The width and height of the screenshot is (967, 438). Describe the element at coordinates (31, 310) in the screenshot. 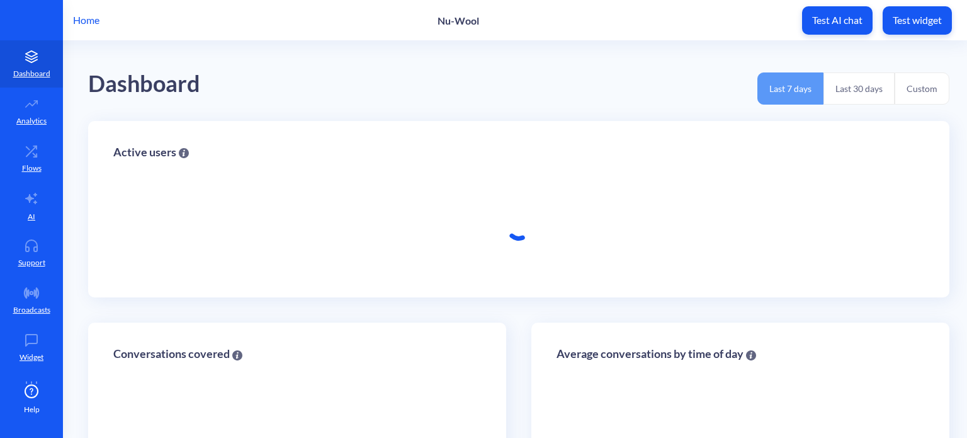

I see `p: Broadcasts` at that location.